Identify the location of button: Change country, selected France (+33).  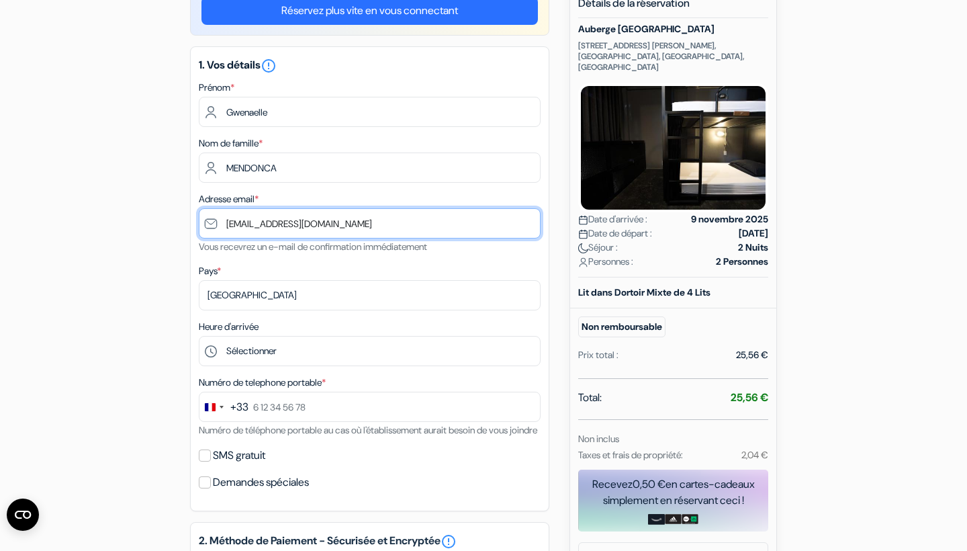
(224, 406).